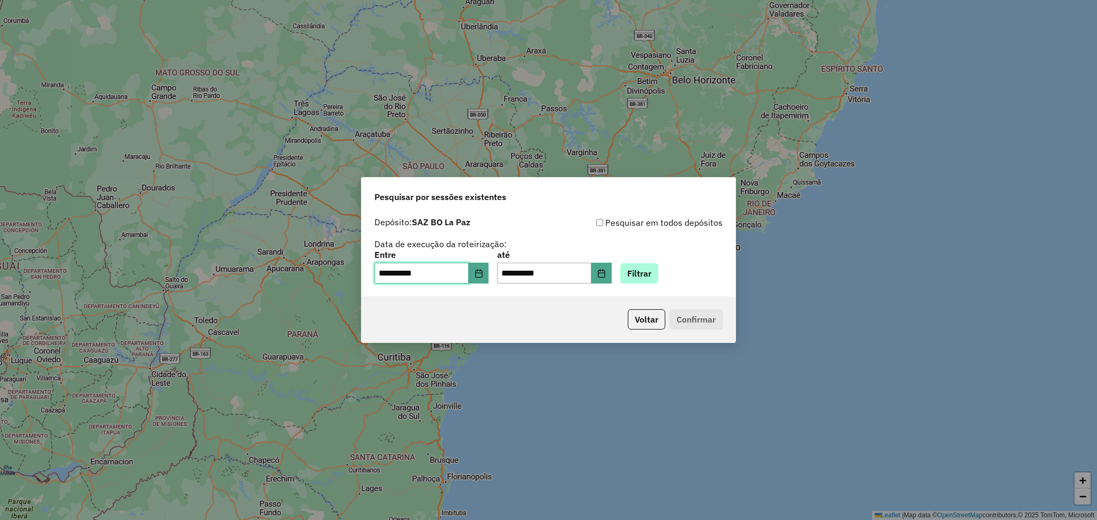 Image resolution: width=1097 pixels, height=520 pixels. What do you see at coordinates (639, 274) in the screenshot?
I see `button: Filtrar` at bounding box center [639, 274].